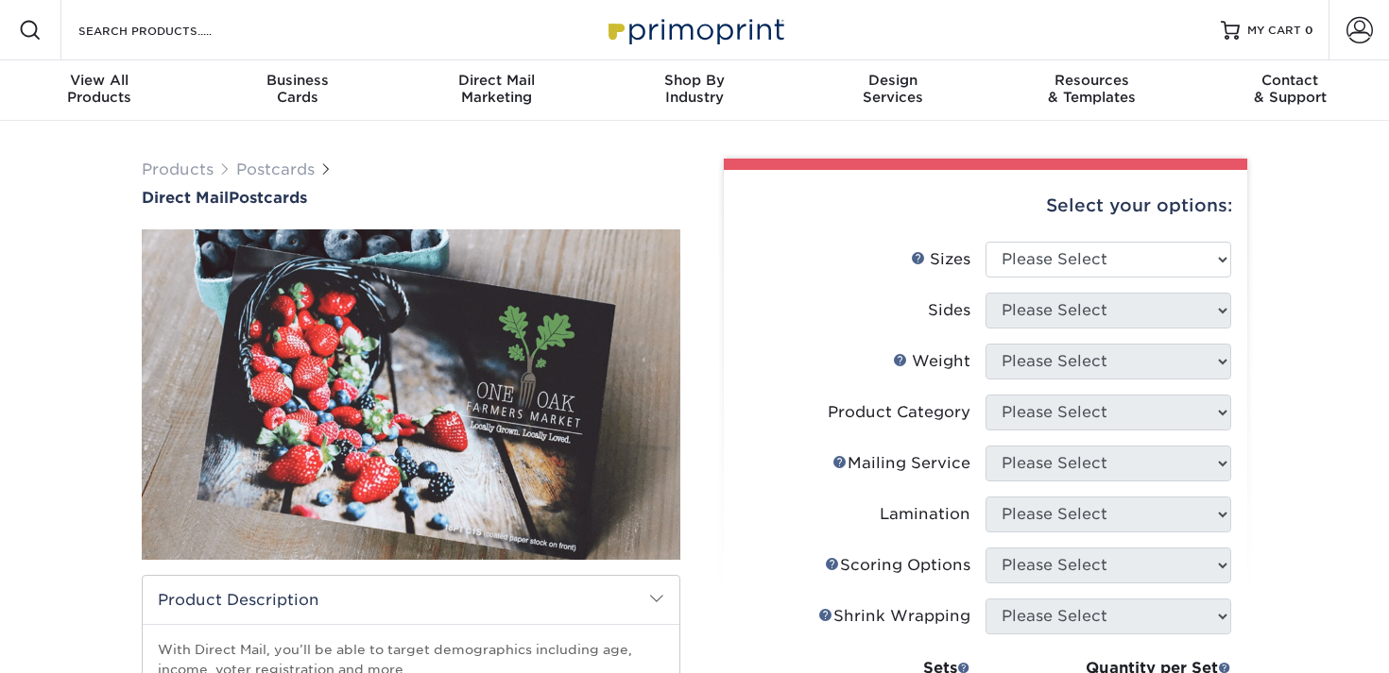  What do you see at coordinates (178, 169) in the screenshot?
I see `a: Products` at bounding box center [178, 169].